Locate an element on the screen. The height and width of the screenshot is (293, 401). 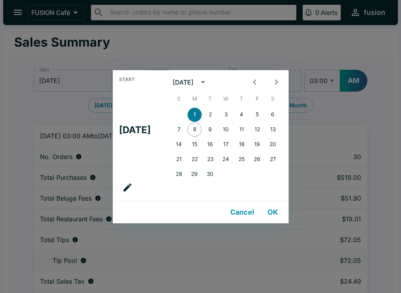
span: Wednesday is located at coordinates (226, 99).